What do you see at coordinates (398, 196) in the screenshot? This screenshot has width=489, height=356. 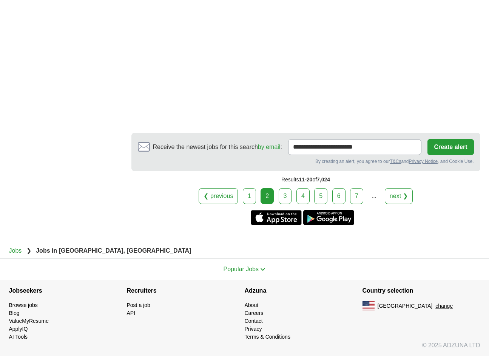 I see `a: next ❯` at bounding box center [398, 196].